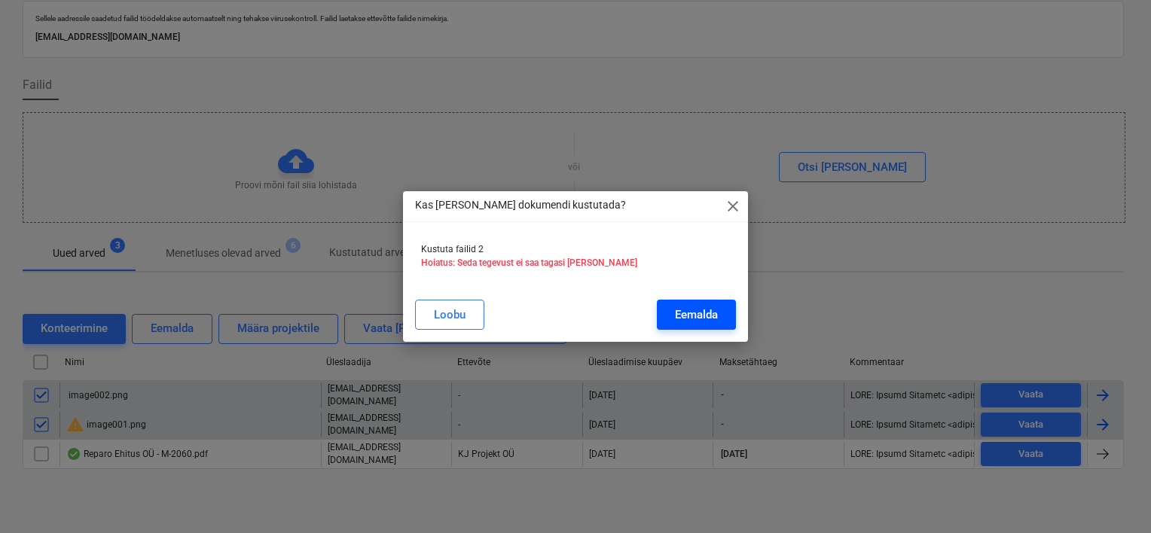 The image size is (1151, 533). What do you see at coordinates (733, 206) in the screenshot?
I see `span: close` at bounding box center [733, 206].